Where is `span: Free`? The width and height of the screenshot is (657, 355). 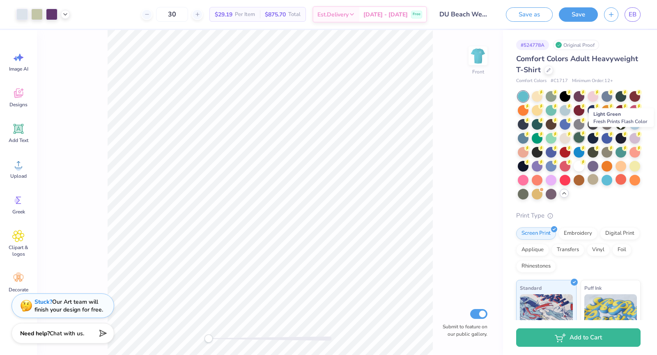
span: Free is located at coordinates (416, 14).